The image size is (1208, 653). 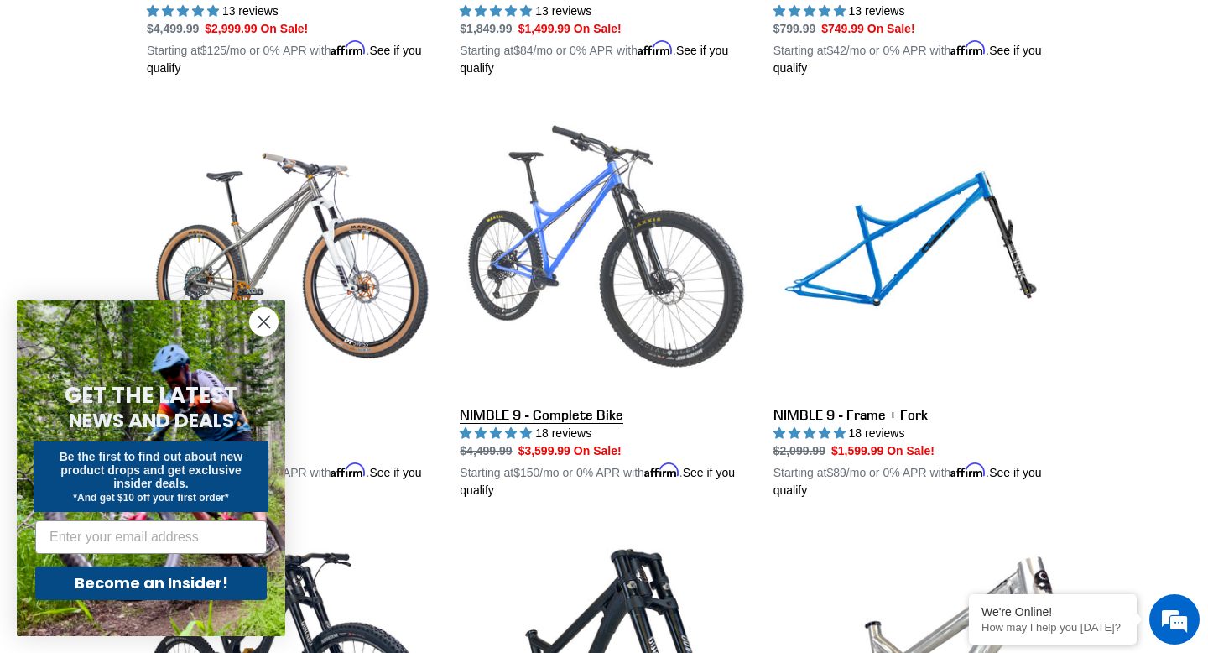 I want to click on div: We're Online!, so click(x=1053, y=611).